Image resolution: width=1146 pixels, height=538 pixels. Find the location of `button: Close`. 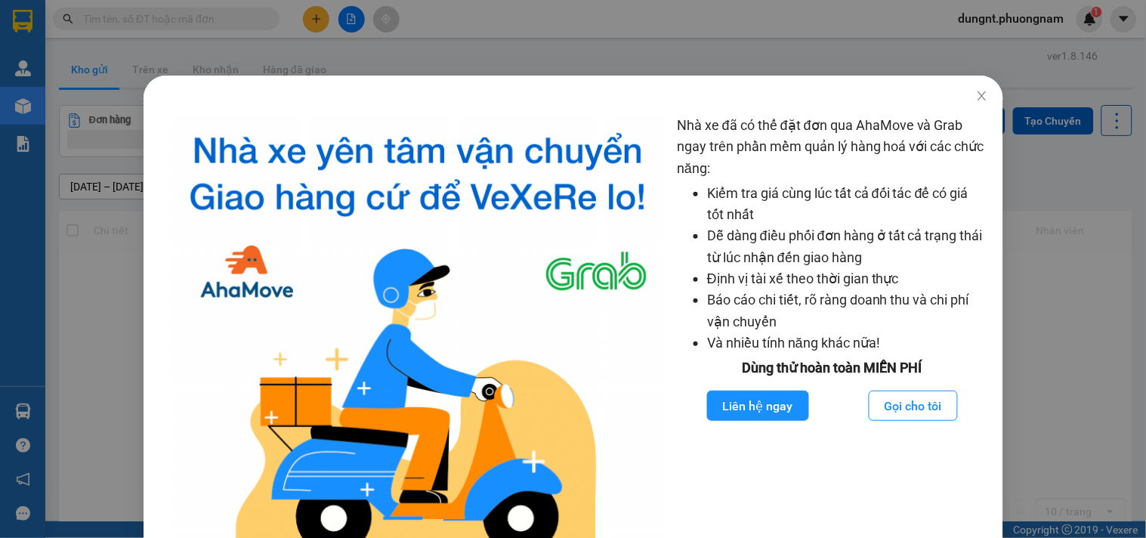

button: Close is located at coordinates (981, 97).